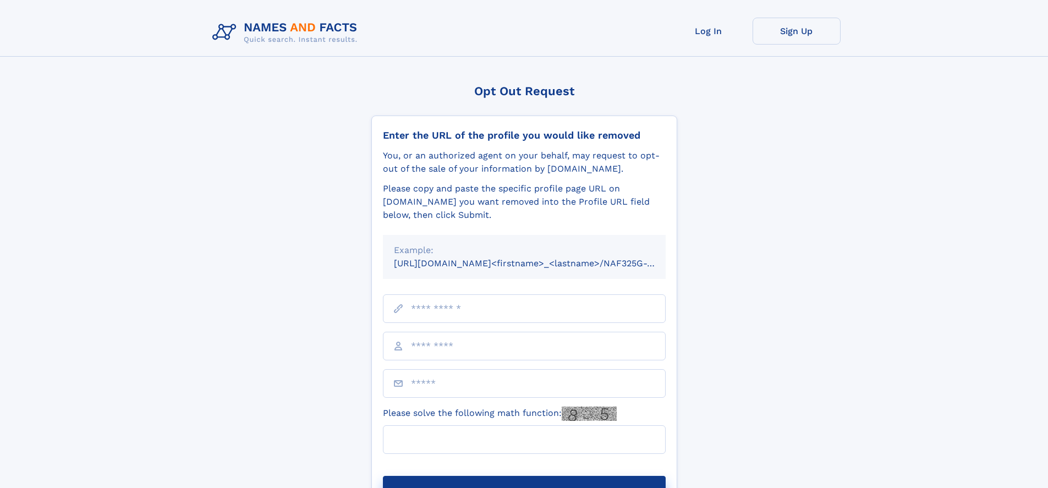 The width and height of the screenshot is (1048, 488). What do you see at coordinates (709, 31) in the screenshot?
I see `a: Log In` at bounding box center [709, 31].